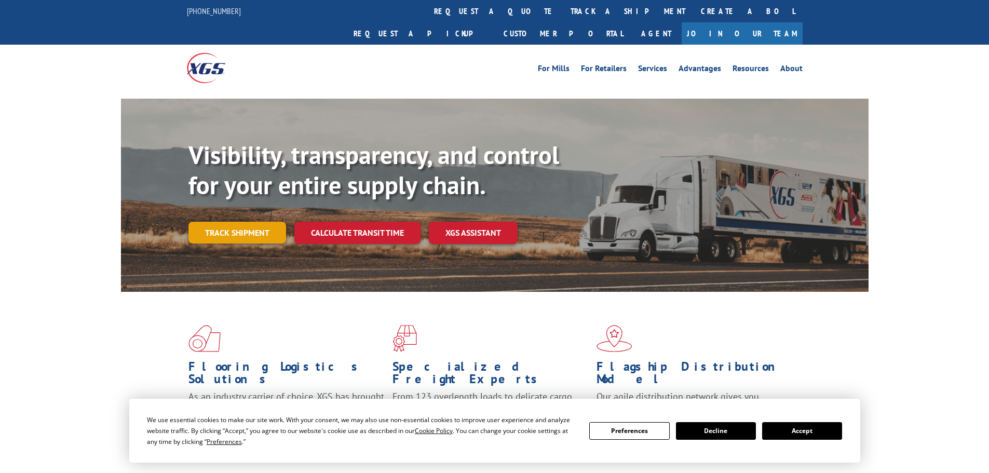 The width and height of the screenshot is (989, 473). Describe the element at coordinates (657, 33) in the screenshot. I see `a: Agent` at that location.